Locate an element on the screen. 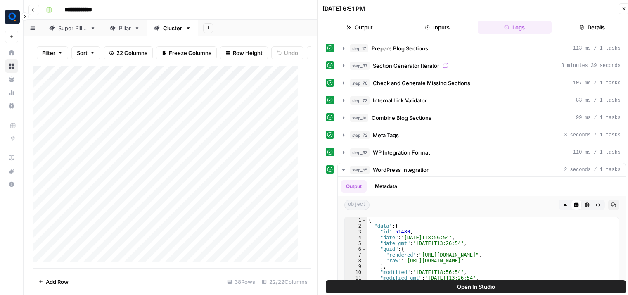  div: 22/22 Columns is located at coordinates (285, 282).